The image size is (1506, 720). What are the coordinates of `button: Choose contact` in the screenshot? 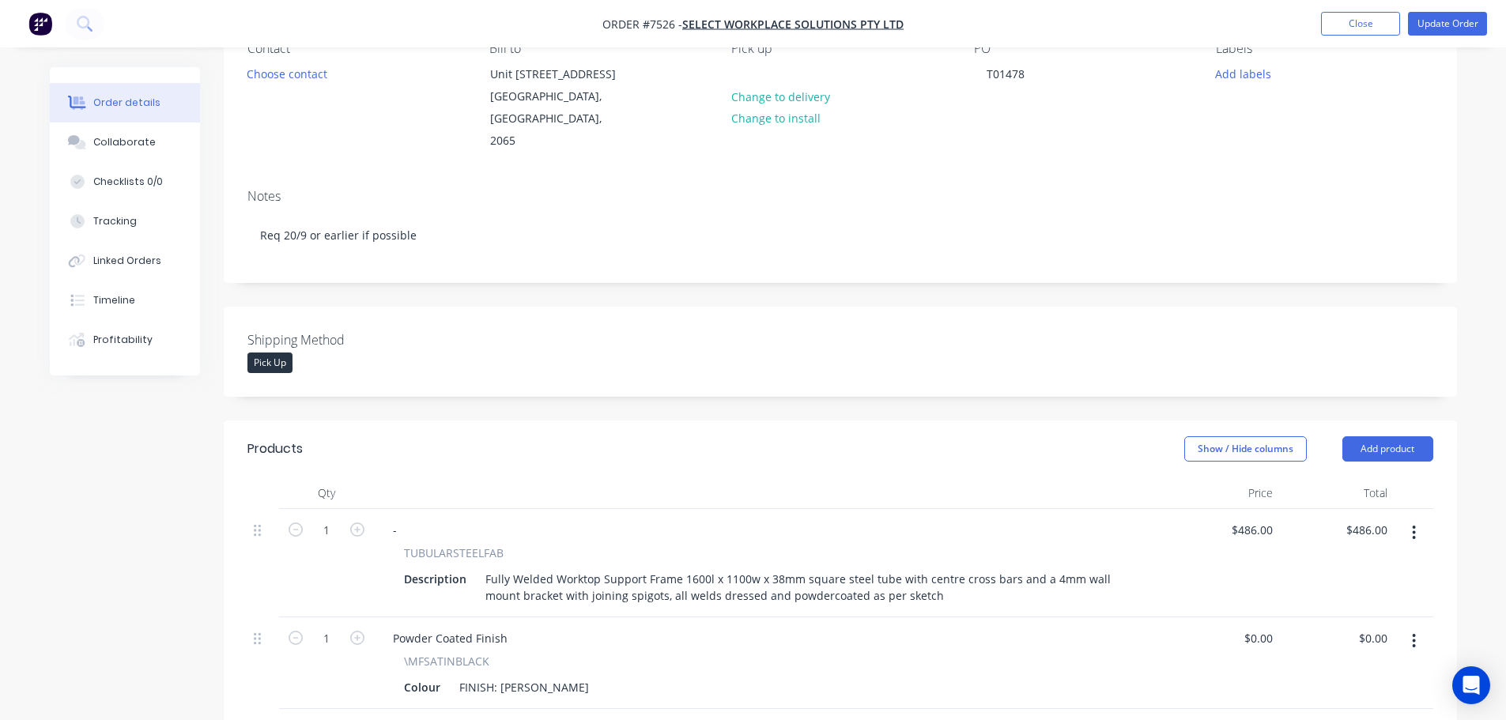 It's located at (286, 73).